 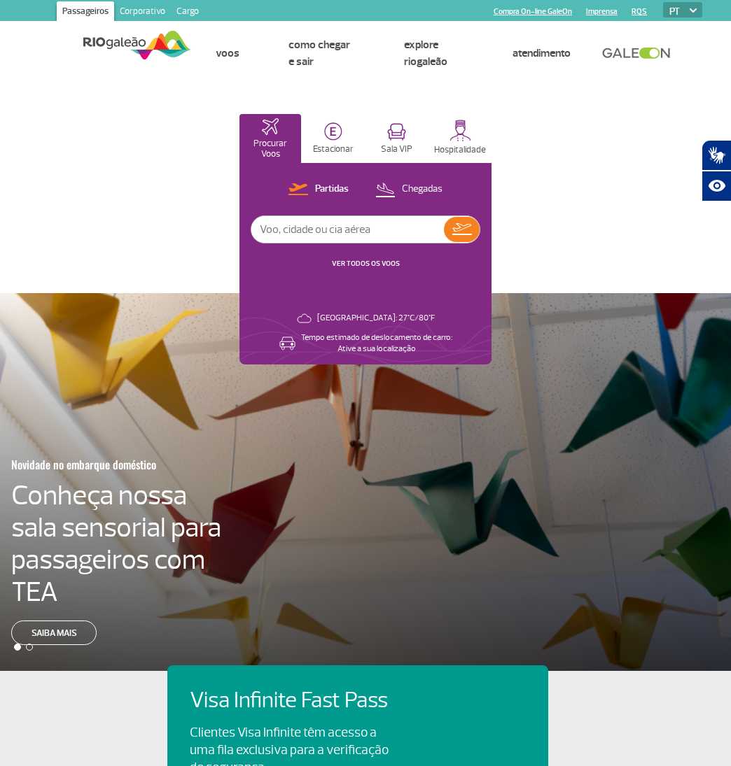 What do you see at coordinates (716, 171) in the screenshot?
I see `div: Plugin de acessibilidade da Hand Talk.` at bounding box center [716, 171].